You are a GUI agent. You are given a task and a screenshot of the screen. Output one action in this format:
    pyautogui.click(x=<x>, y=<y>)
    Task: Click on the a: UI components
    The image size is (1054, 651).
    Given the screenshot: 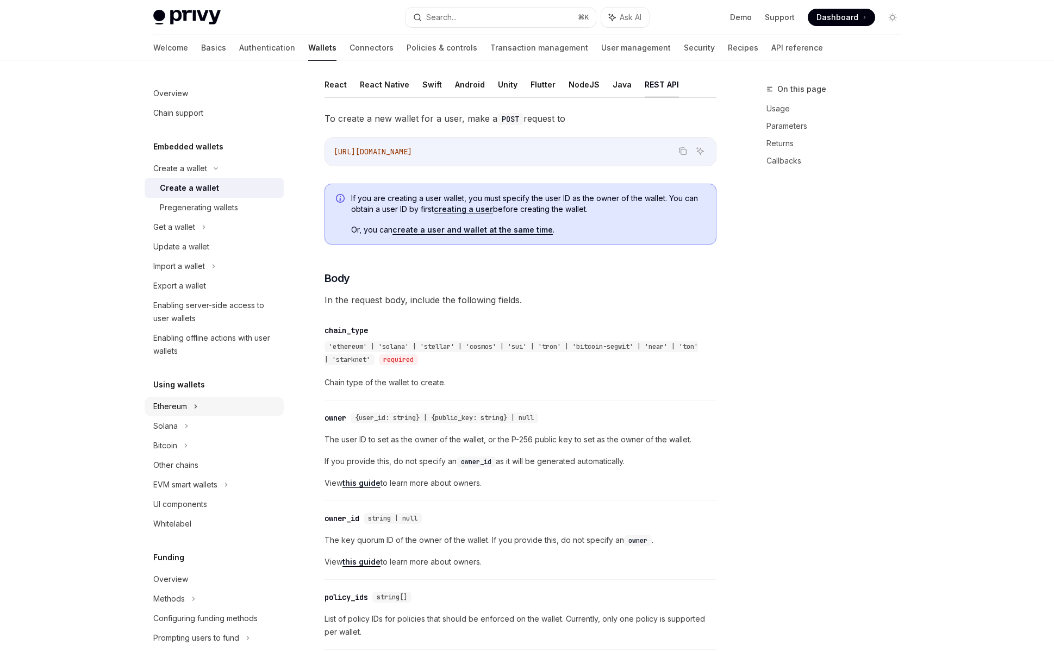 What is the action you would take?
    pyautogui.click(x=214, y=504)
    